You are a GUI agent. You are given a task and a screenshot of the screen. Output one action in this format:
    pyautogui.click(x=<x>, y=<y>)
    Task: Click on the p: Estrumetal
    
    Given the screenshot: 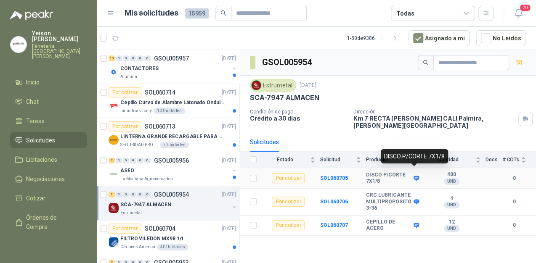 What is the action you would take?
    pyautogui.click(x=131, y=213)
    